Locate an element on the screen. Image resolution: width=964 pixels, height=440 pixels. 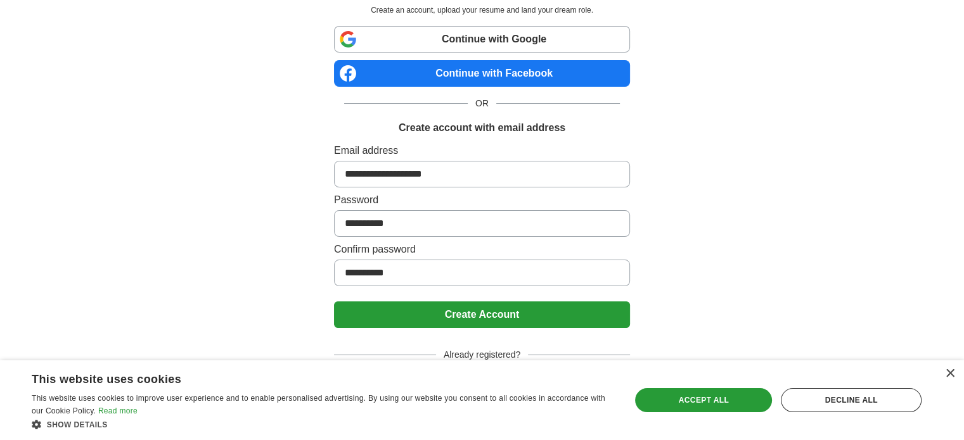
span: Already registered? is located at coordinates (482, 355).